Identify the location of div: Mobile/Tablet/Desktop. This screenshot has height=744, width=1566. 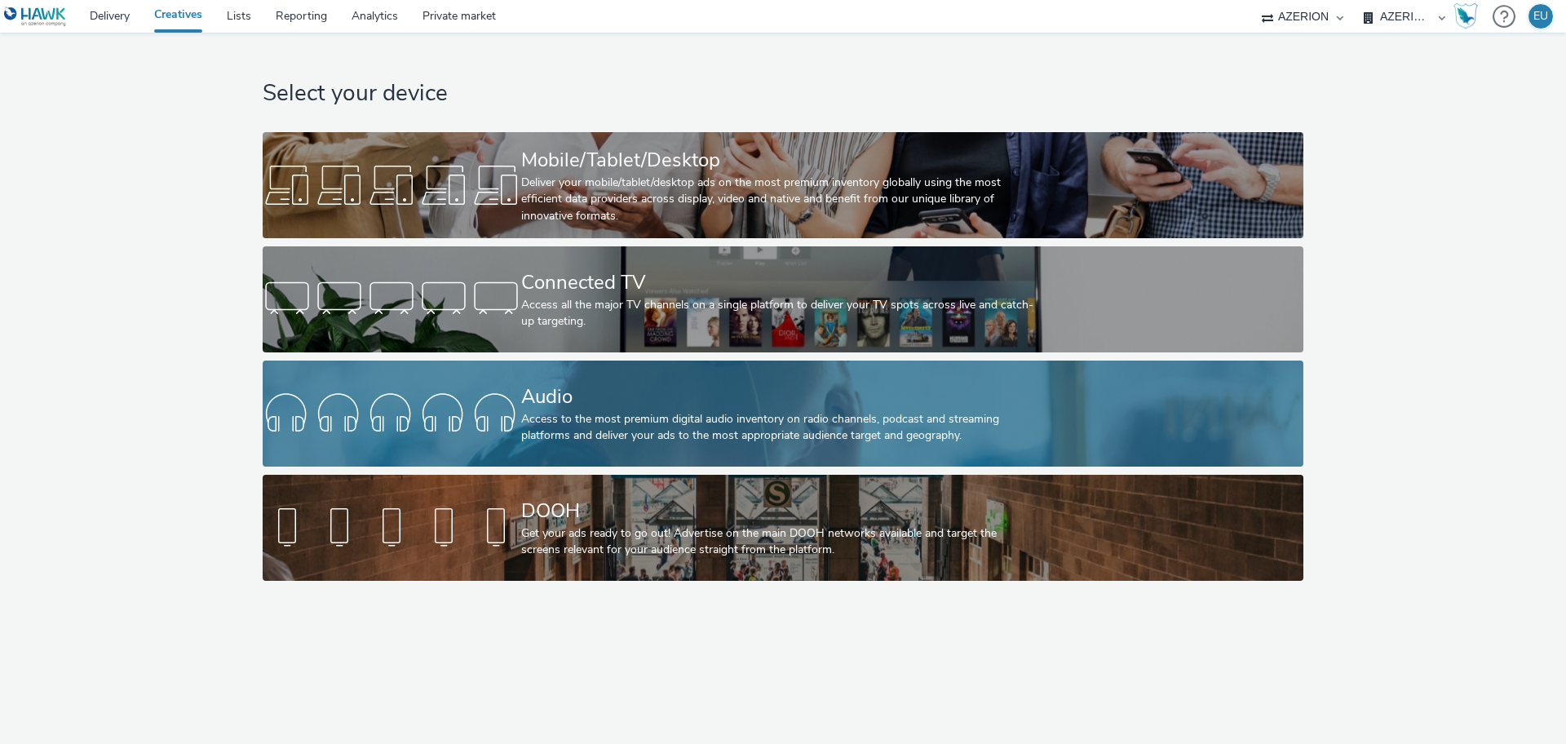
(780, 160).